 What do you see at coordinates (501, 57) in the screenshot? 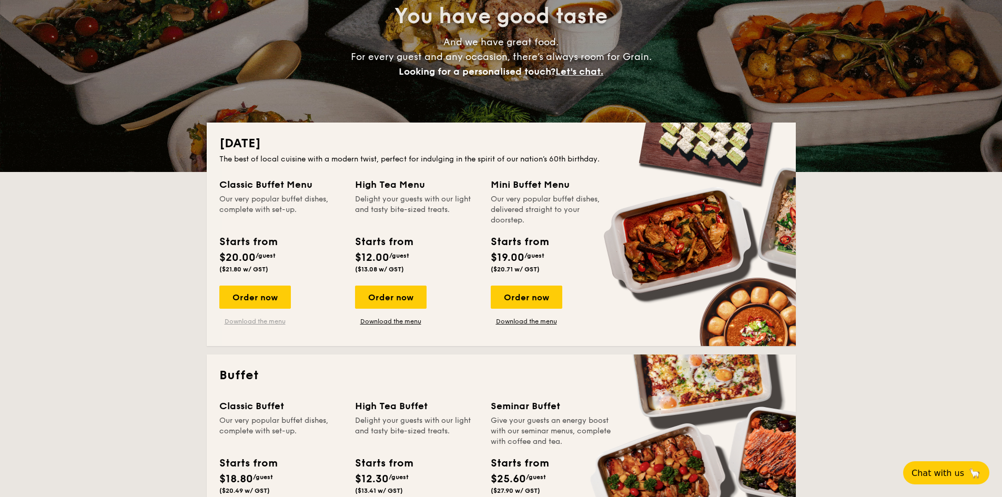
I see `span: And we have great food. For every guest and any occasion, there’s always room for Grain.` at bounding box center [501, 57].